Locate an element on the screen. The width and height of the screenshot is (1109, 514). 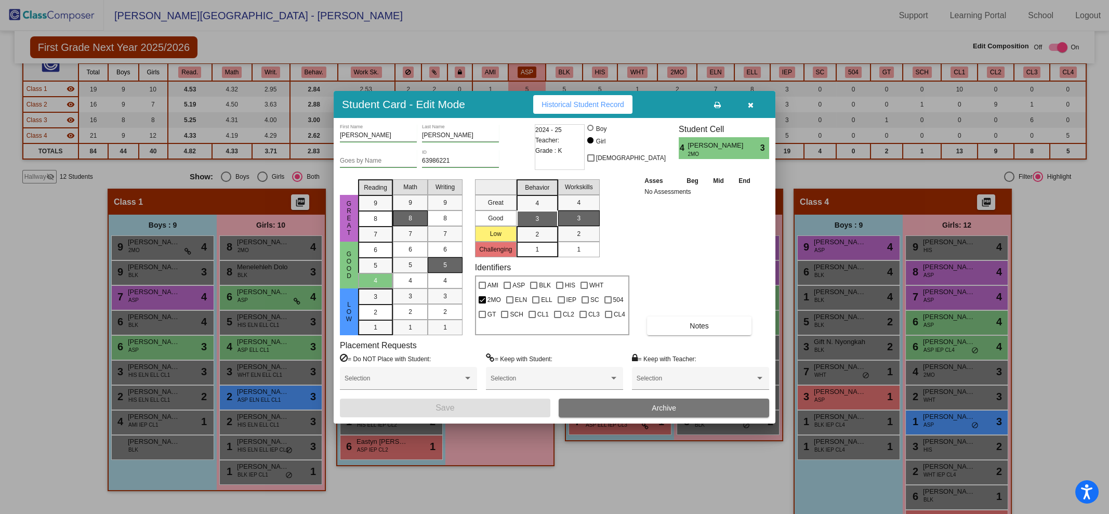
button: Archive is located at coordinates (664, 408).